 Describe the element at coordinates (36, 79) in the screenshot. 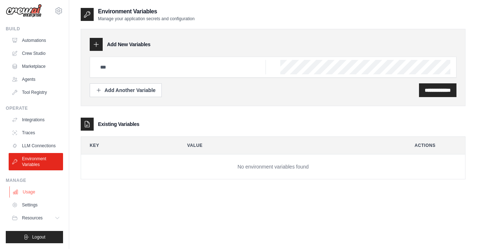

I see `a: Agents` at that location.